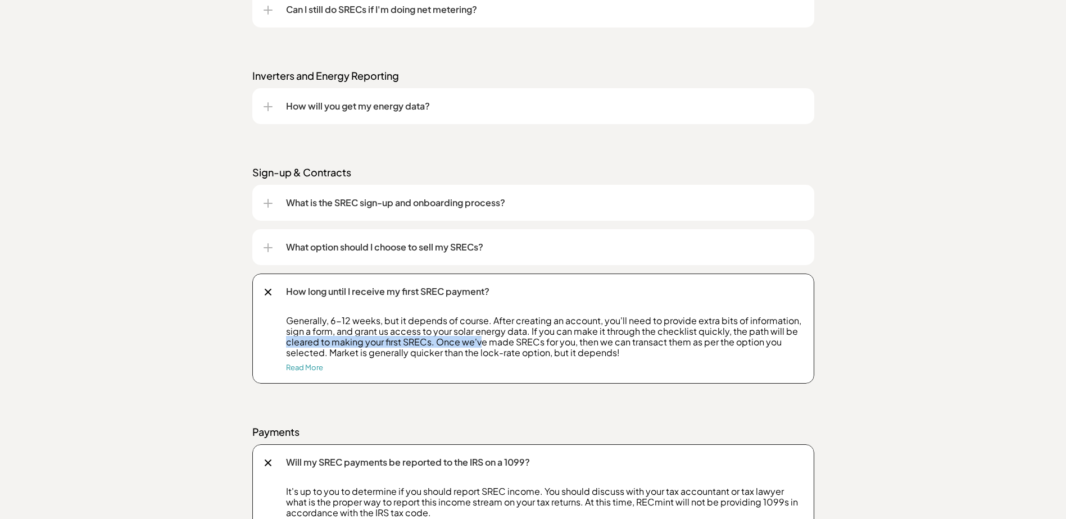 This screenshot has height=519, width=1066. Describe the element at coordinates (544, 247) in the screenshot. I see `p: What option should I choose to sell my SRECs?` at that location.